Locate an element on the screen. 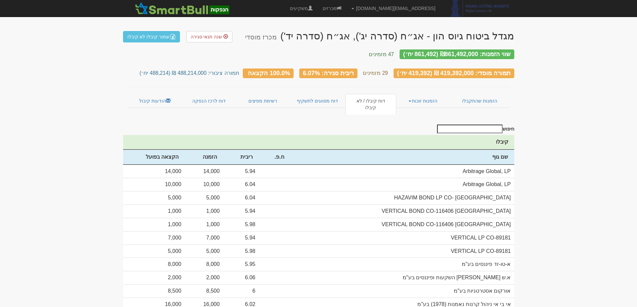  th: שם גוף is located at coordinates (402, 157).